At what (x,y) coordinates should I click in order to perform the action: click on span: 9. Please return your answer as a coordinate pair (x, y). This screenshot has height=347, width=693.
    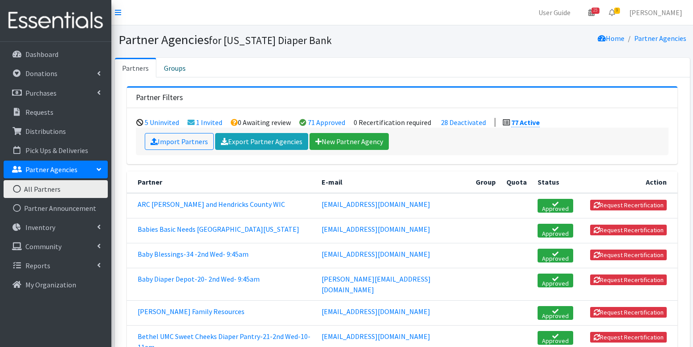
    Looking at the image, I should click on (617, 11).